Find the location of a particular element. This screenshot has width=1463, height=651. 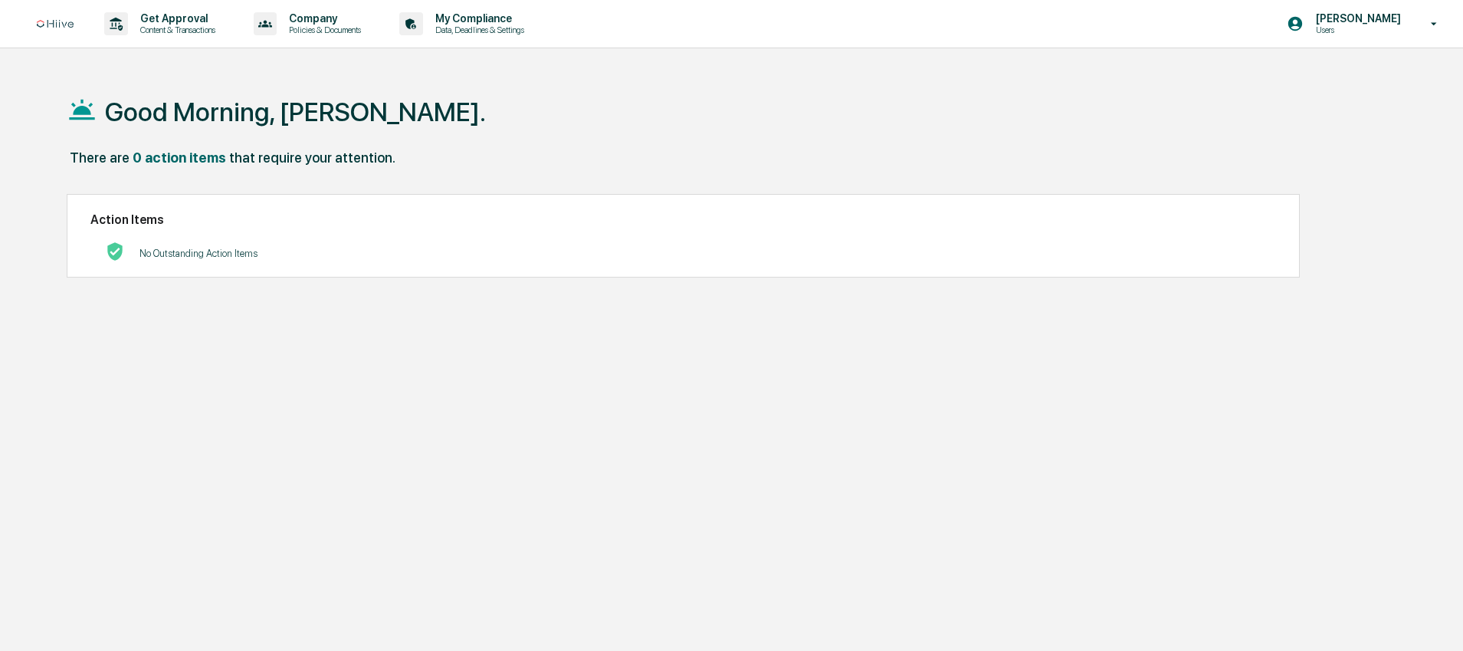

p: Policies & Documents is located at coordinates (323, 30).